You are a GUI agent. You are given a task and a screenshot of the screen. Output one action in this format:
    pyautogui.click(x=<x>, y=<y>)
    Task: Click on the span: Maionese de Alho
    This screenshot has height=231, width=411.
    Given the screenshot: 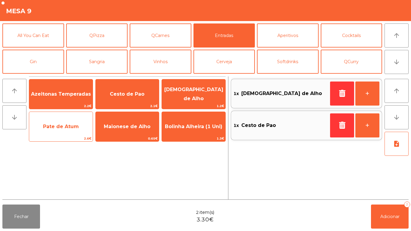 What is the action you would take?
    pyautogui.click(x=127, y=126)
    